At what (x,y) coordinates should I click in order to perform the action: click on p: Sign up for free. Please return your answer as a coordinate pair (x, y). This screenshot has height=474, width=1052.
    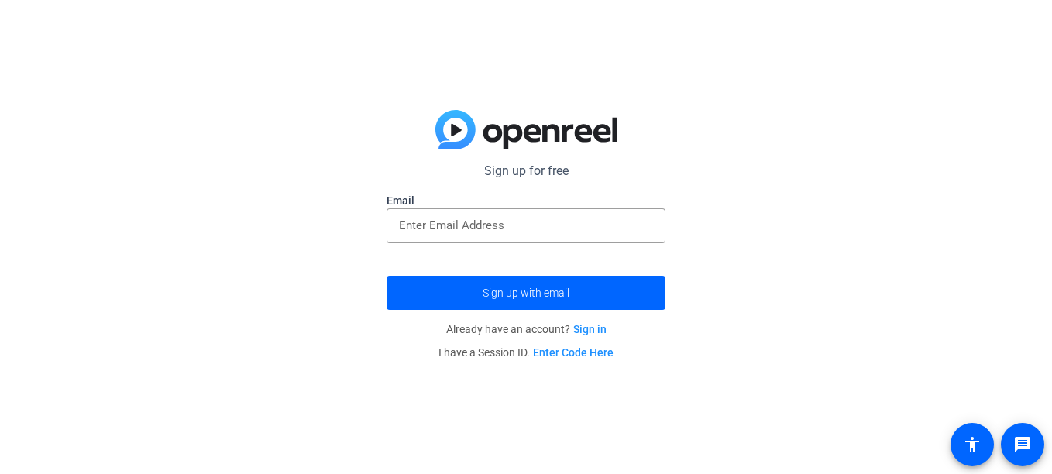
    Looking at the image, I should click on (526, 171).